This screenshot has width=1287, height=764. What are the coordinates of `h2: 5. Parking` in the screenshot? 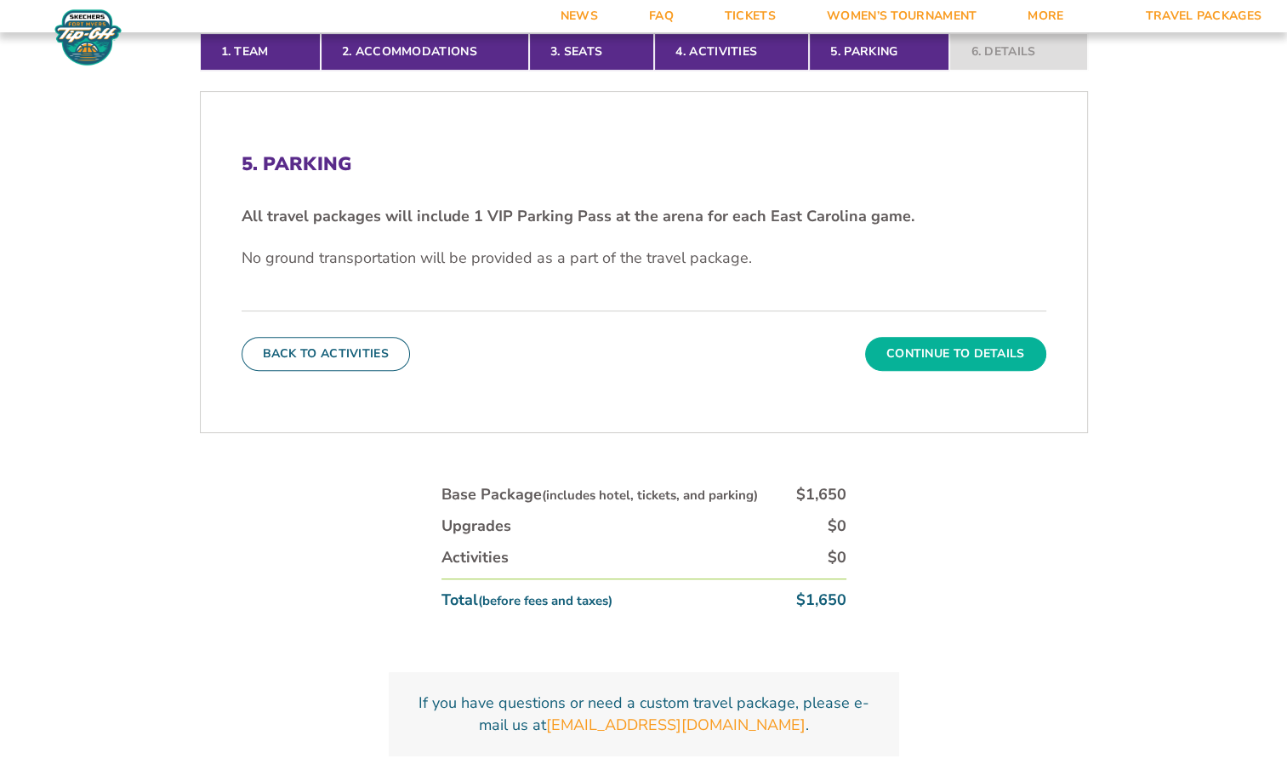 It's located at (644, 164).